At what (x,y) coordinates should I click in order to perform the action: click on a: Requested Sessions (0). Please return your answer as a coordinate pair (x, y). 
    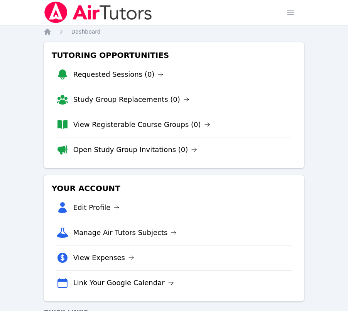
    Looking at the image, I should click on (119, 75).